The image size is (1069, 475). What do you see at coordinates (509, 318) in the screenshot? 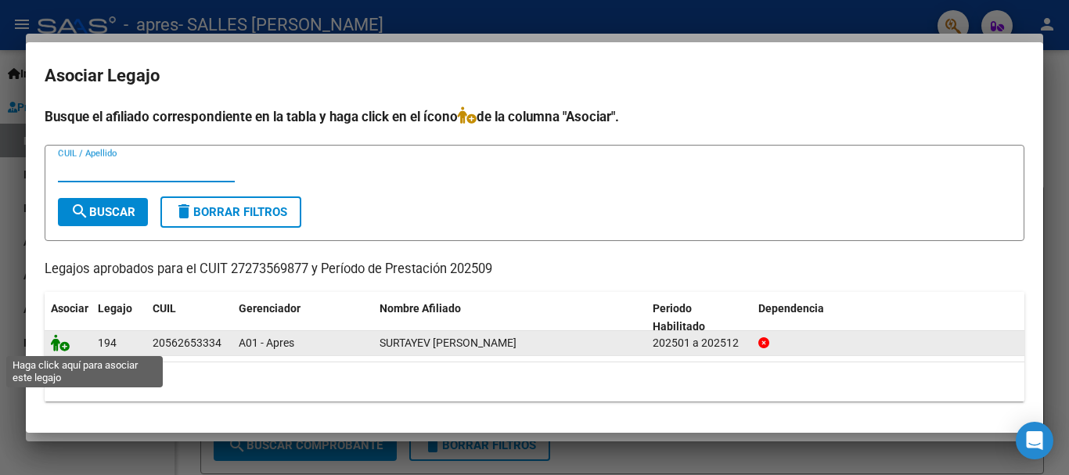
I see `datatable-header-cell: Nombre Afiliado` at bounding box center [509, 318].